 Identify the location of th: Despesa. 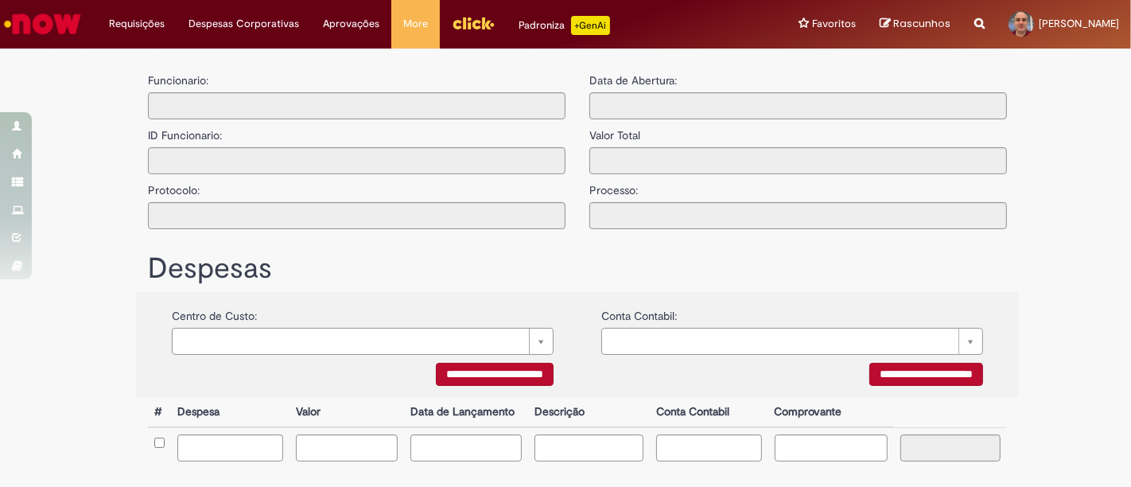
(230, 412).